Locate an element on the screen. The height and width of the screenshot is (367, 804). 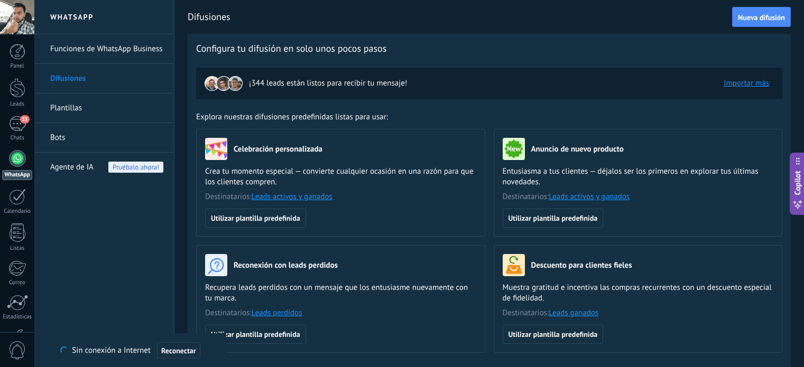
a: Leads perdidos is located at coordinates (277, 313).